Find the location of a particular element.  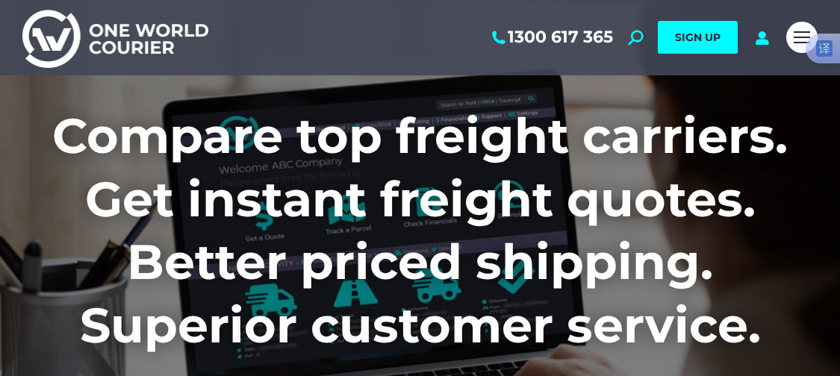

span: SIGN UP is located at coordinates (697, 37).